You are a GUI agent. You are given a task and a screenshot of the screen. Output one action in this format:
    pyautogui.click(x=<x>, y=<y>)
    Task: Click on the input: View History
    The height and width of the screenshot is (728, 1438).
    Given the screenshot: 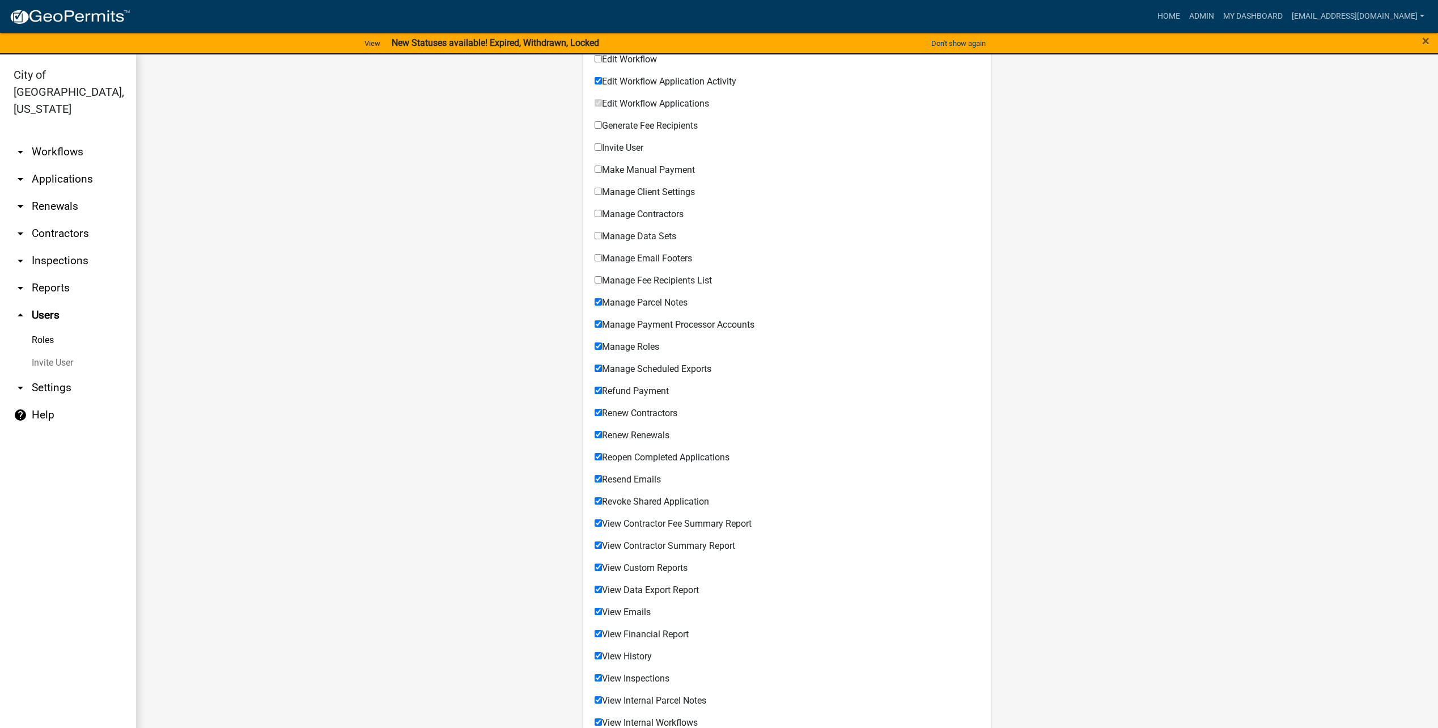 What is the action you would take?
    pyautogui.click(x=598, y=655)
    